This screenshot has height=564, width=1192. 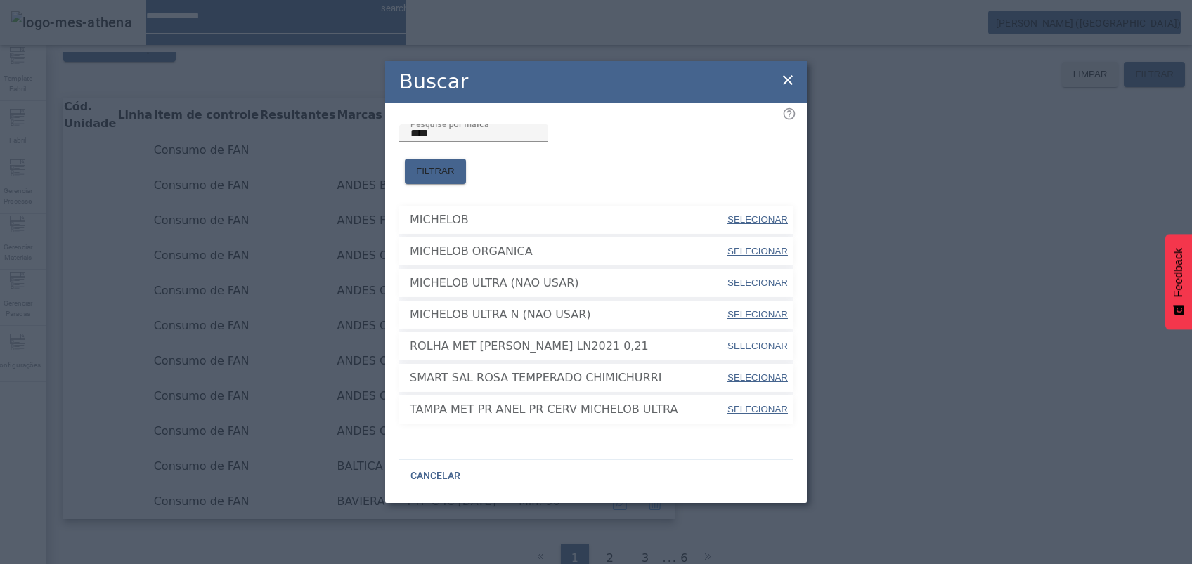 What do you see at coordinates (450, 124) in the screenshot?
I see `mat-label: Pesquise por marca` at bounding box center [450, 124].